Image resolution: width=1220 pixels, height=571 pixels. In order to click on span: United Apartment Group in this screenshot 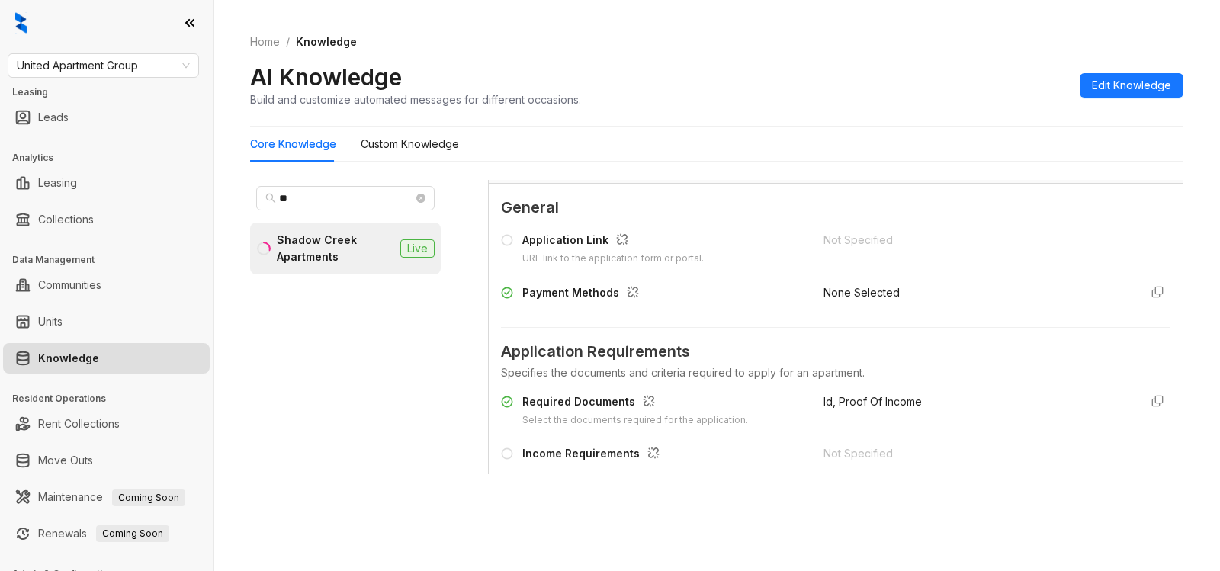, I will do `click(103, 66)`.